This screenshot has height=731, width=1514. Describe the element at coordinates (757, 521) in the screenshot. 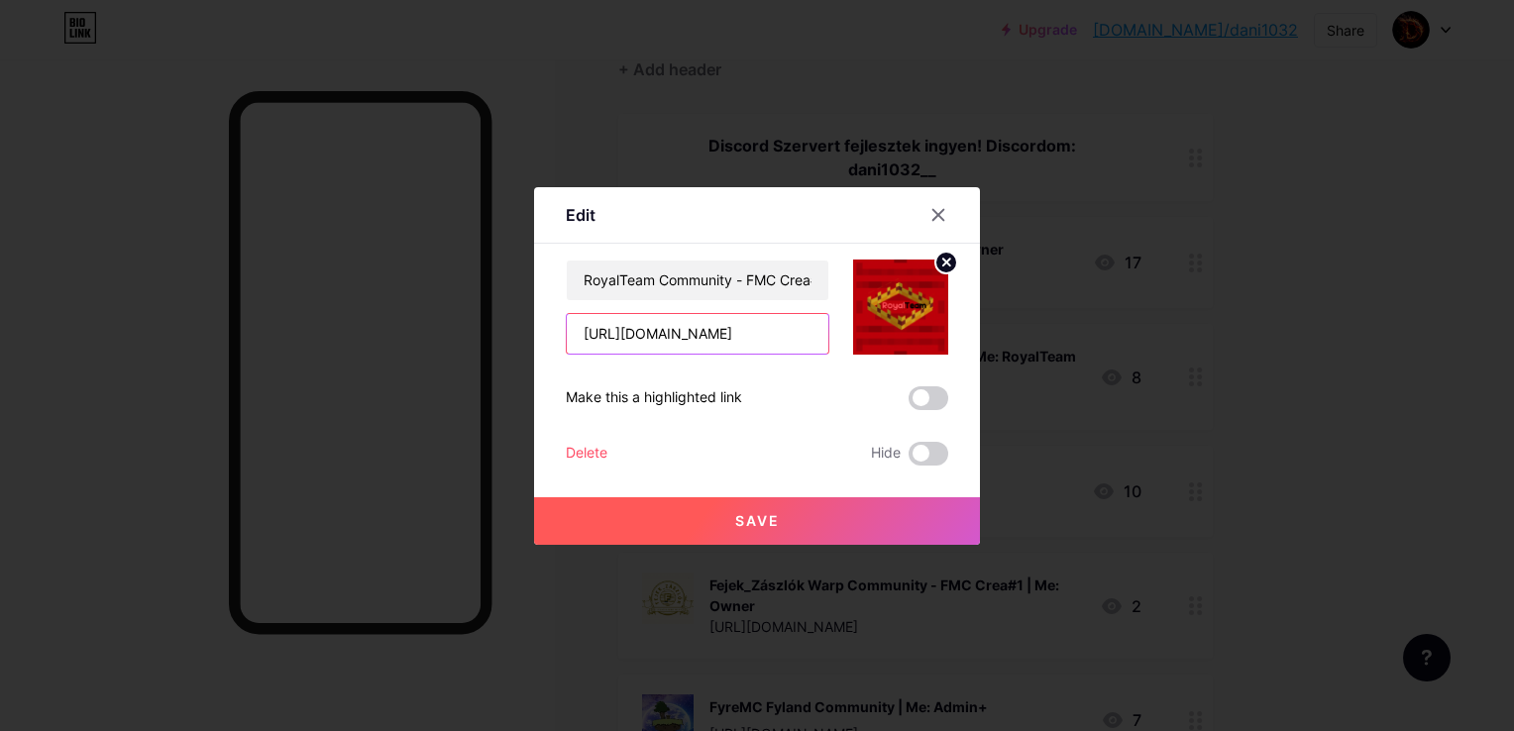

I see `button: Save` at that location.